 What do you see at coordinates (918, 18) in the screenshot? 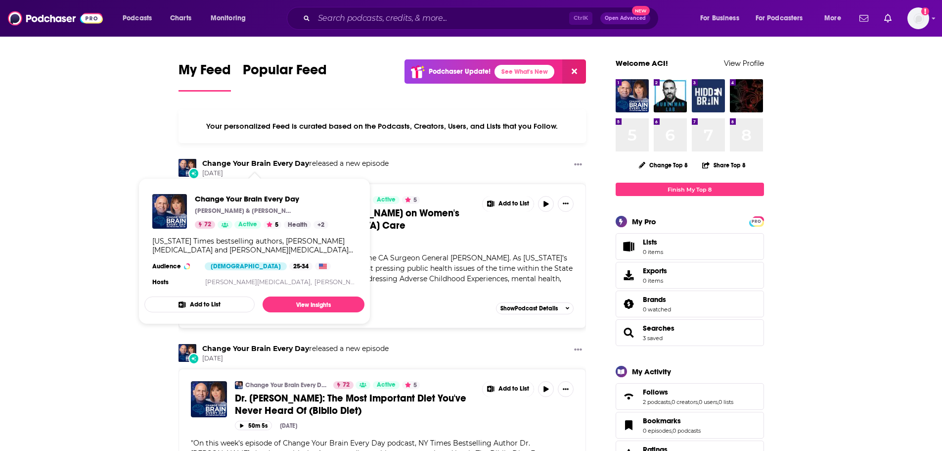
I see `img: User Profile` at bounding box center [918, 18].